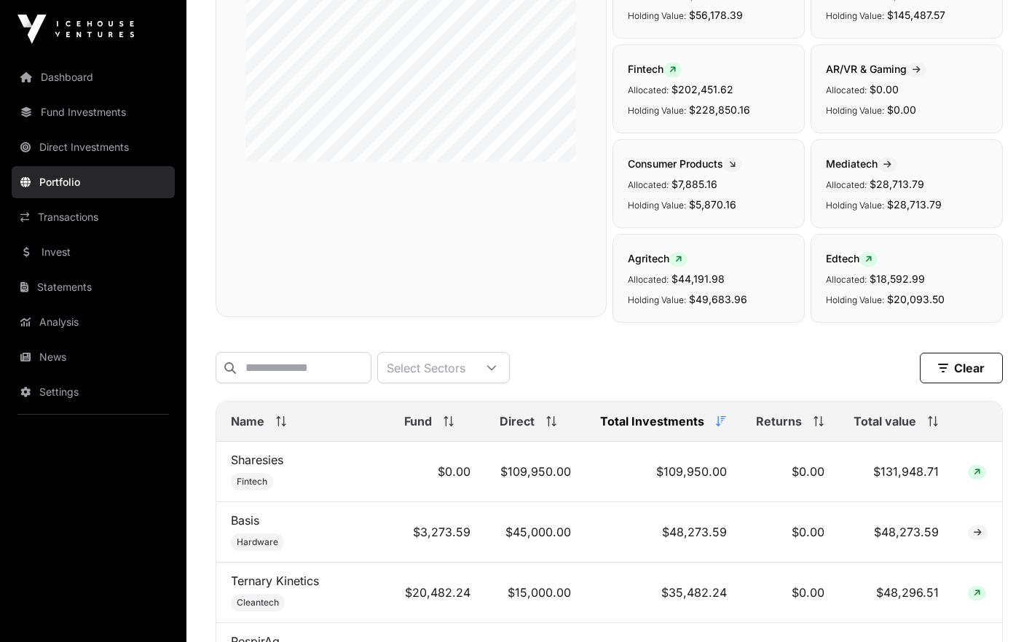  I want to click on td: $20,482.24, so click(437, 592).